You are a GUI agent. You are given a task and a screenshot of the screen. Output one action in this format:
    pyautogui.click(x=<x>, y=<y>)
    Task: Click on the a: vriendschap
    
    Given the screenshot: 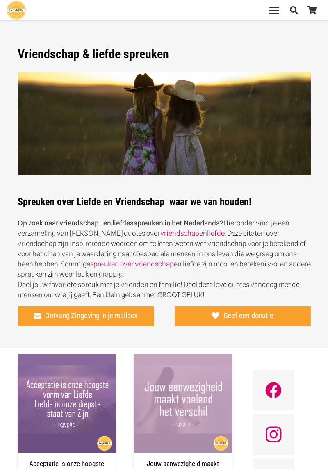 What is the action you would take?
    pyautogui.click(x=180, y=233)
    